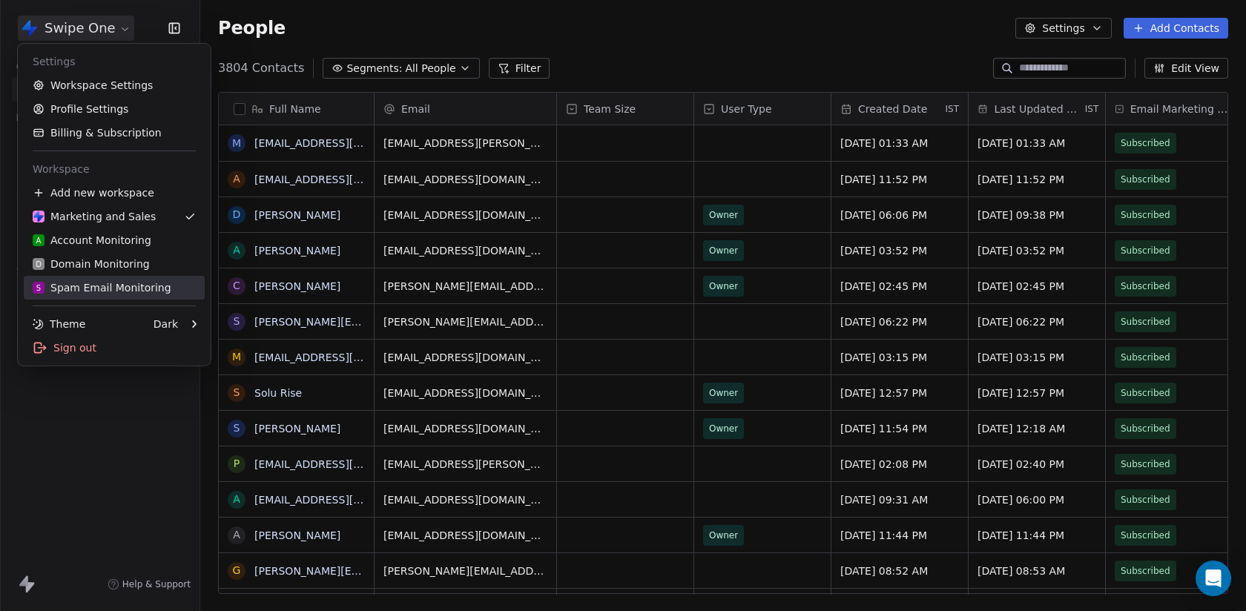 The width and height of the screenshot is (1246, 611). What do you see at coordinates (114, 169) in the screenshot?
I see `div: Workspace` at bounding box center [114, 169].